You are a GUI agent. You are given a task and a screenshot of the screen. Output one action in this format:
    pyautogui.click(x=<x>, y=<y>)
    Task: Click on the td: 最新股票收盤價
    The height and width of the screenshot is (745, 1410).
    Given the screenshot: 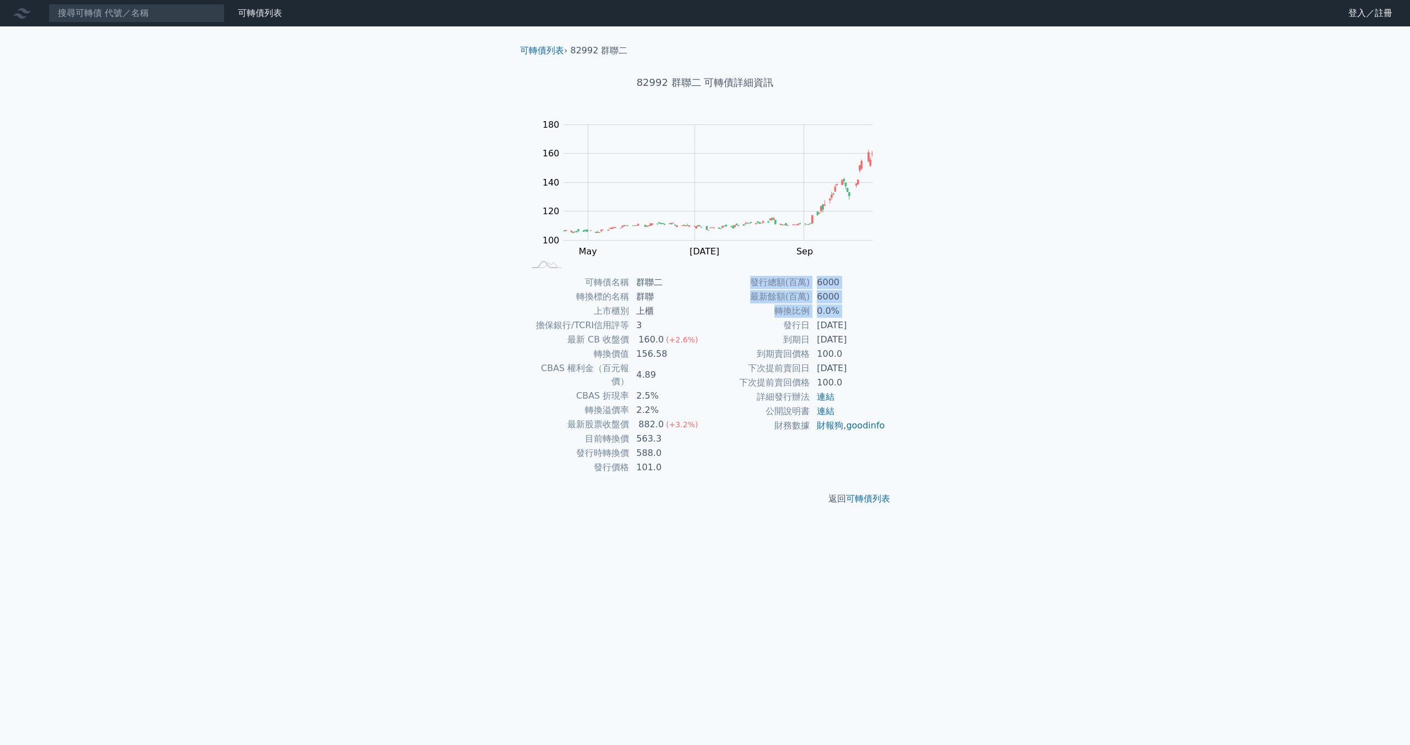 What is the action you would take?
    pyautogui.click(x=577, y=425)
    